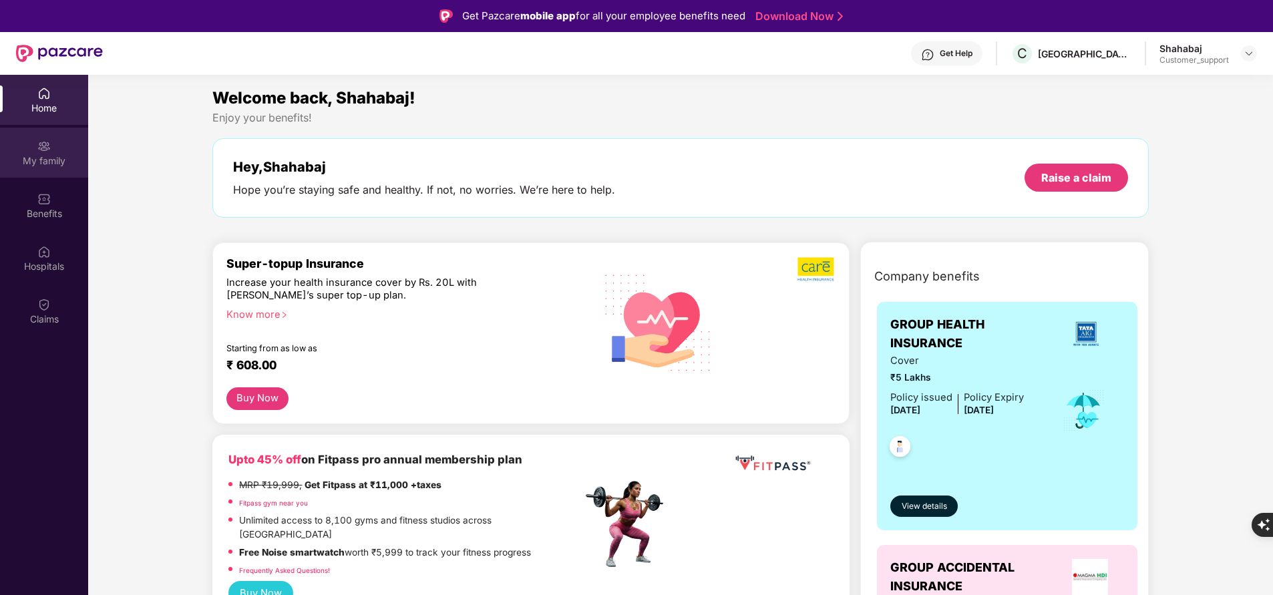 This screenshot has height=595, width=1273. Describe the element at coordinates (773, 463) in the screenshot. I see `img: fppp.png` at that location.